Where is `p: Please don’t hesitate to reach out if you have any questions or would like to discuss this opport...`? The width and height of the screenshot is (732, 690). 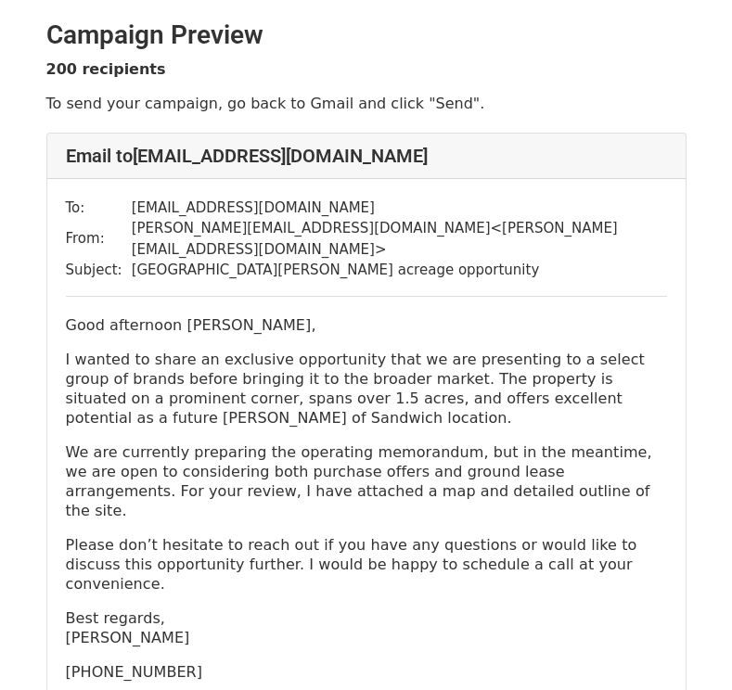
p: Please don’t hesitate to reach out if you have any questions or would like to discuss this opport... is located at coordinates (367, 564).